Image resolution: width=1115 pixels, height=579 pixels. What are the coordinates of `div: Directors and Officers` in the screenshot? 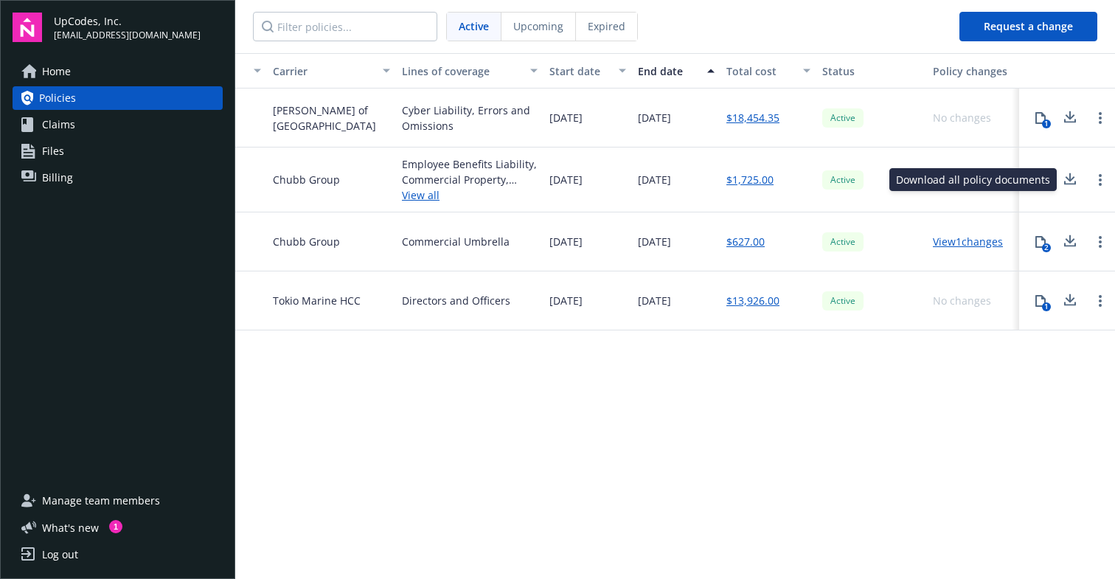 It's located at (456, 300).